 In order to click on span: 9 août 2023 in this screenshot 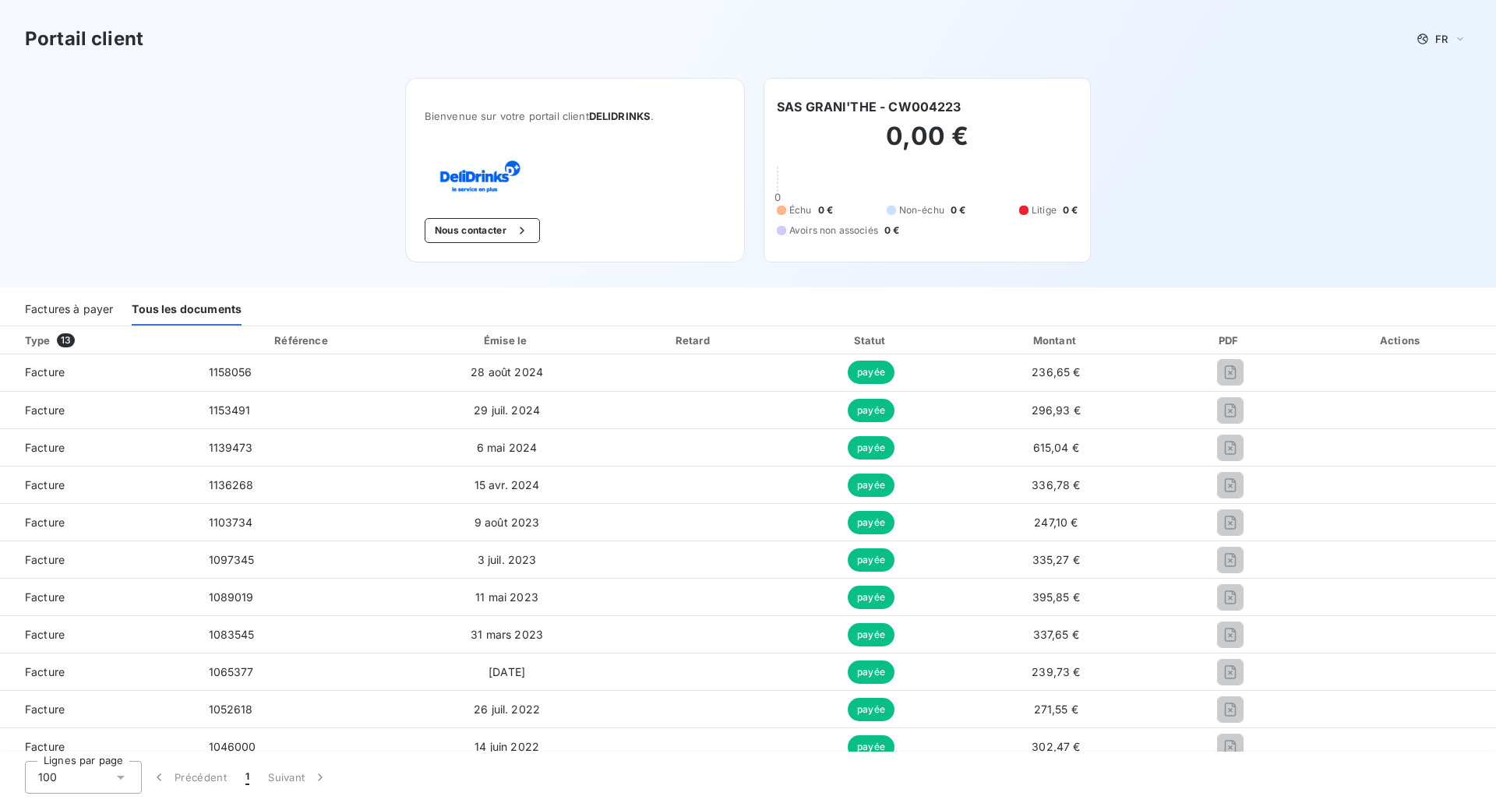, I will do `click(507, 522)`.